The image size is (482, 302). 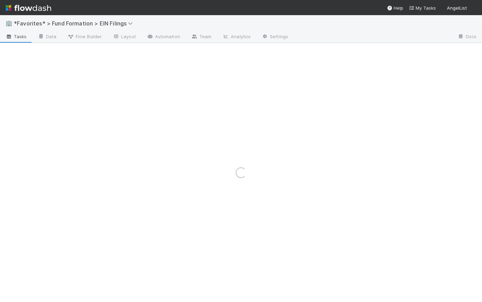 What do you see at coordinates (163, 37) in the screenshot?
I see `a: Automation` at bounding box center [163, 37].